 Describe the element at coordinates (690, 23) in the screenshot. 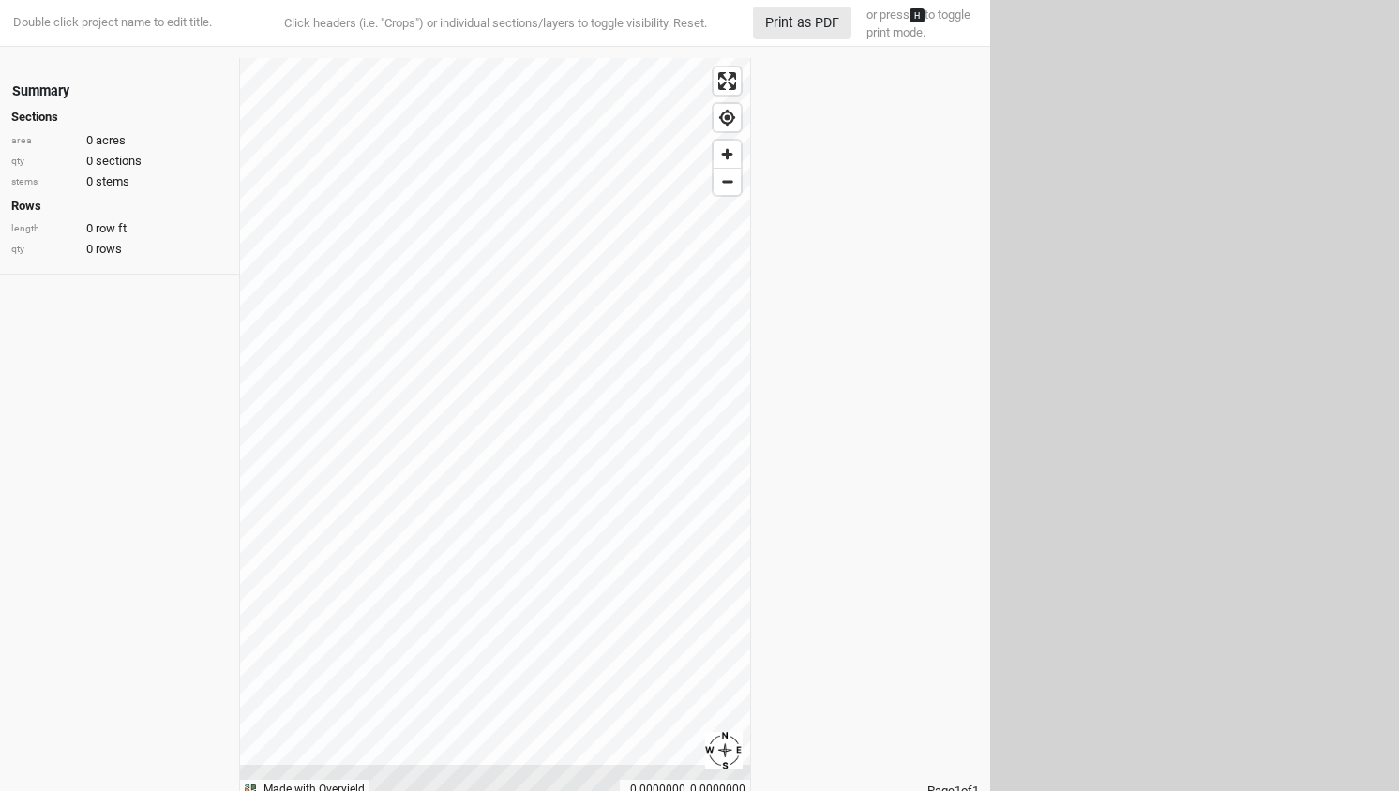

I see `button: Reset.` at that location.